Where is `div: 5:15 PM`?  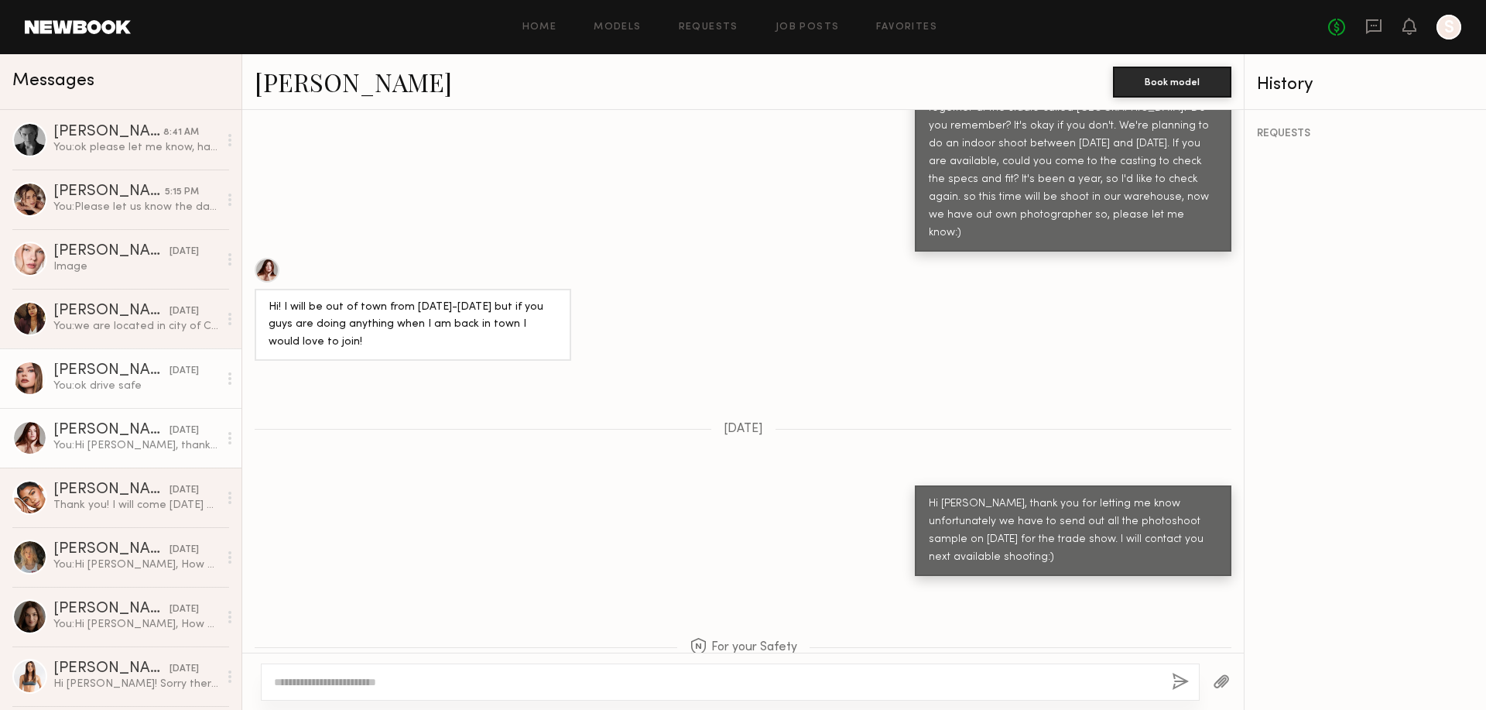
div: 5:15 PM is located at coordinates (182, 192).